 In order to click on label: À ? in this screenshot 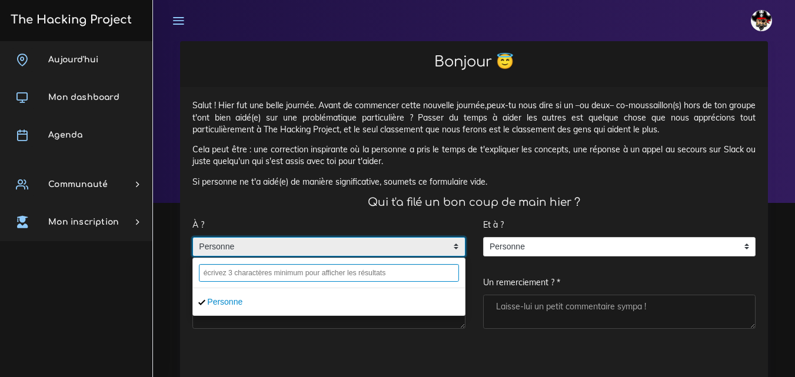, I will do `click(198, 225)`.